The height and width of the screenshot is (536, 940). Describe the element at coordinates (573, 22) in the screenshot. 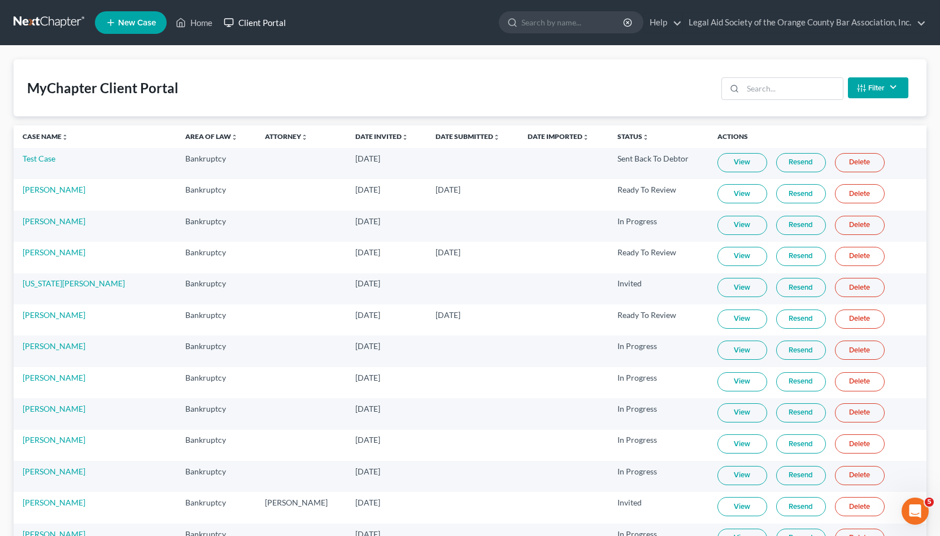

I see `input: Search by name...` at that location.